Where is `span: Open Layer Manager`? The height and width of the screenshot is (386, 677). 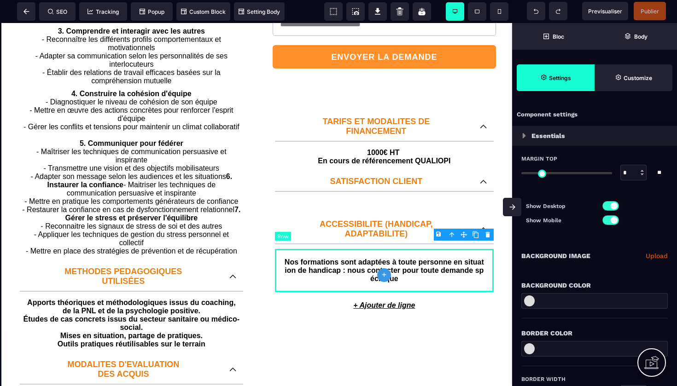 span: Open Layer Manager is located at coordinates (635, 36).